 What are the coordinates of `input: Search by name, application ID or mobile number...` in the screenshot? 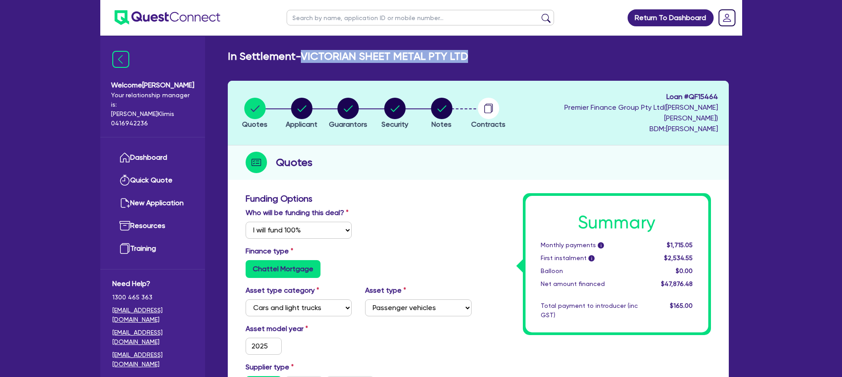 It's located at (421, 17).